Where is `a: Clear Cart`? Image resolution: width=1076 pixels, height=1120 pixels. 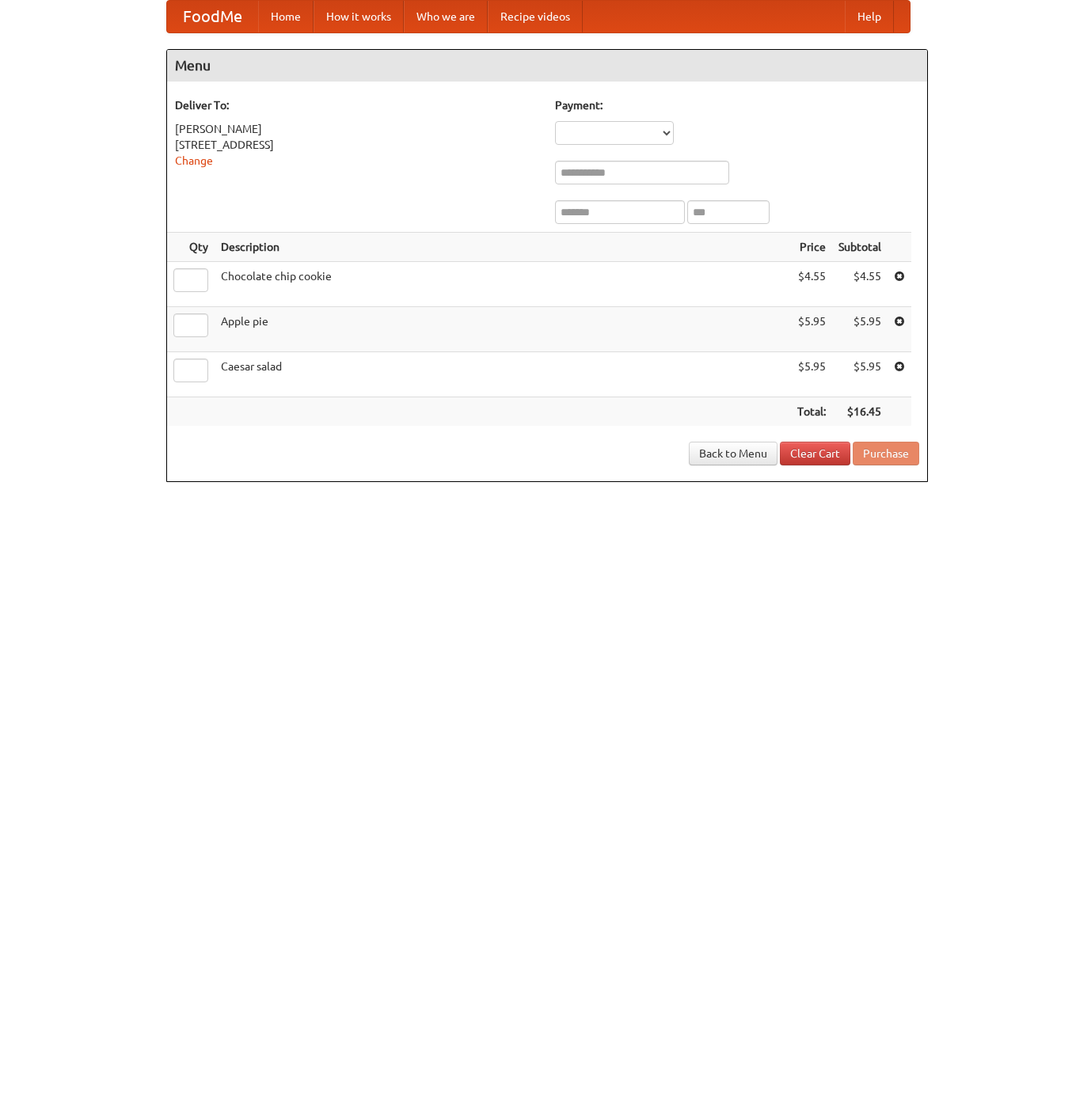
a: Clear Cart is located at coordinates (815, 454).